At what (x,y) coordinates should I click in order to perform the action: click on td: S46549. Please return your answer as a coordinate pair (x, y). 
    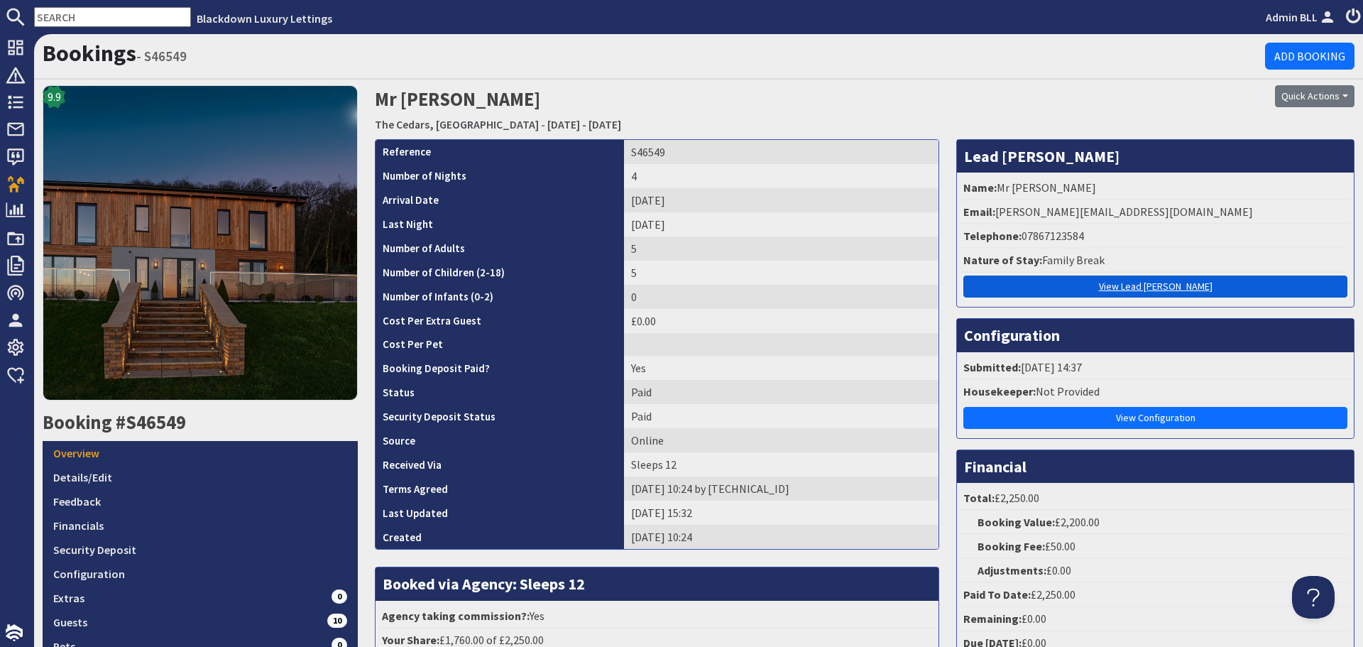
    Looking at the image, I should click on (781, 152).